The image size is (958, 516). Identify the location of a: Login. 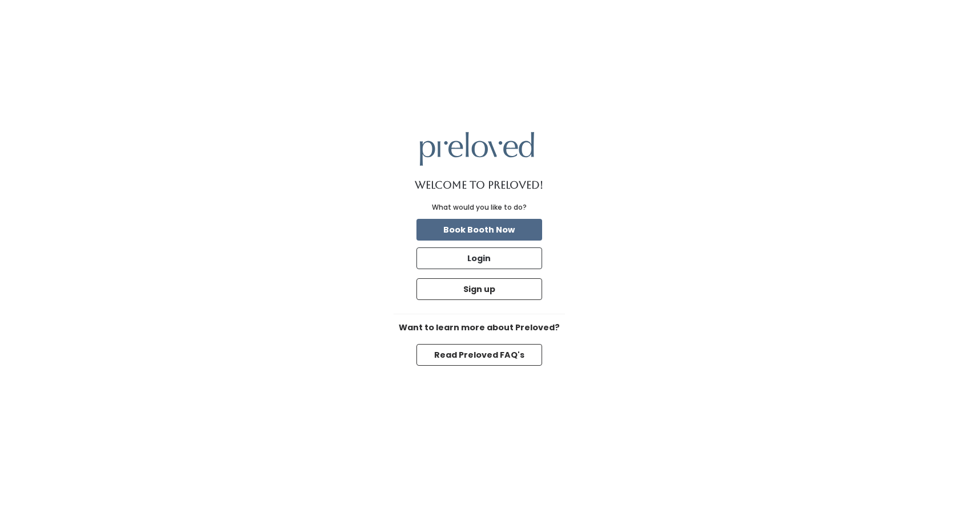
(479, 258).